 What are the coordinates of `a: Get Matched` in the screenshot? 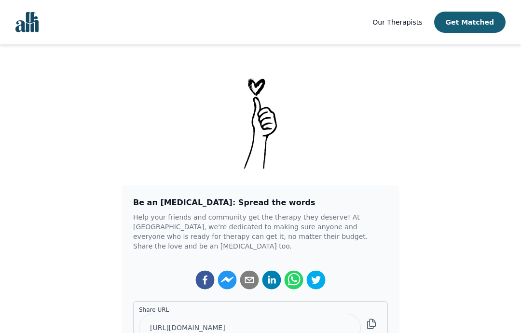 It's located at (470, 22).